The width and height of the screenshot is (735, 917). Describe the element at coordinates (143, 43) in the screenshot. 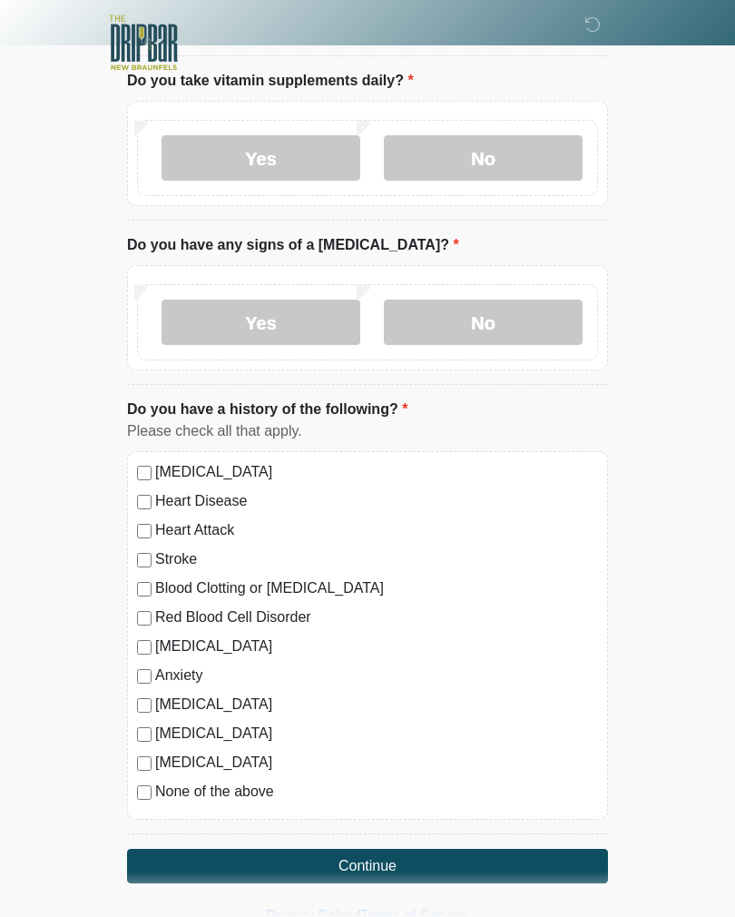

I see `img: The DRIPBaR - New Braunfels Logo` at that location.